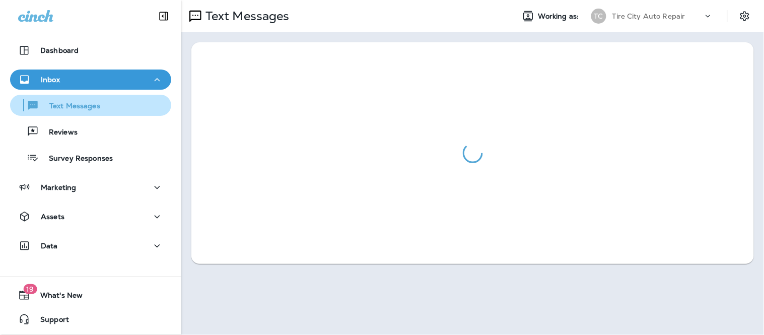  What do you see at coordinates (91, 50) in the screenshot?
I see `button: Dashboard` at bounding box center [91, 50].